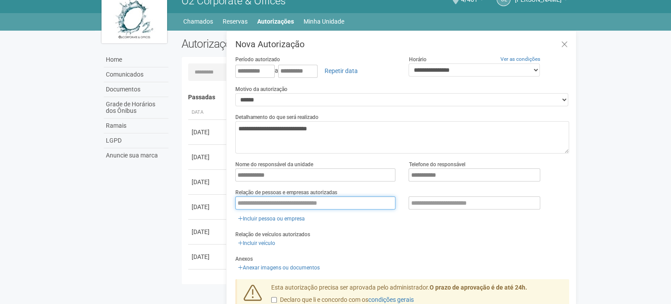  Describe the element at coordinates (391, 300) in the screenshot. I see `a: condições gerais` at that location.